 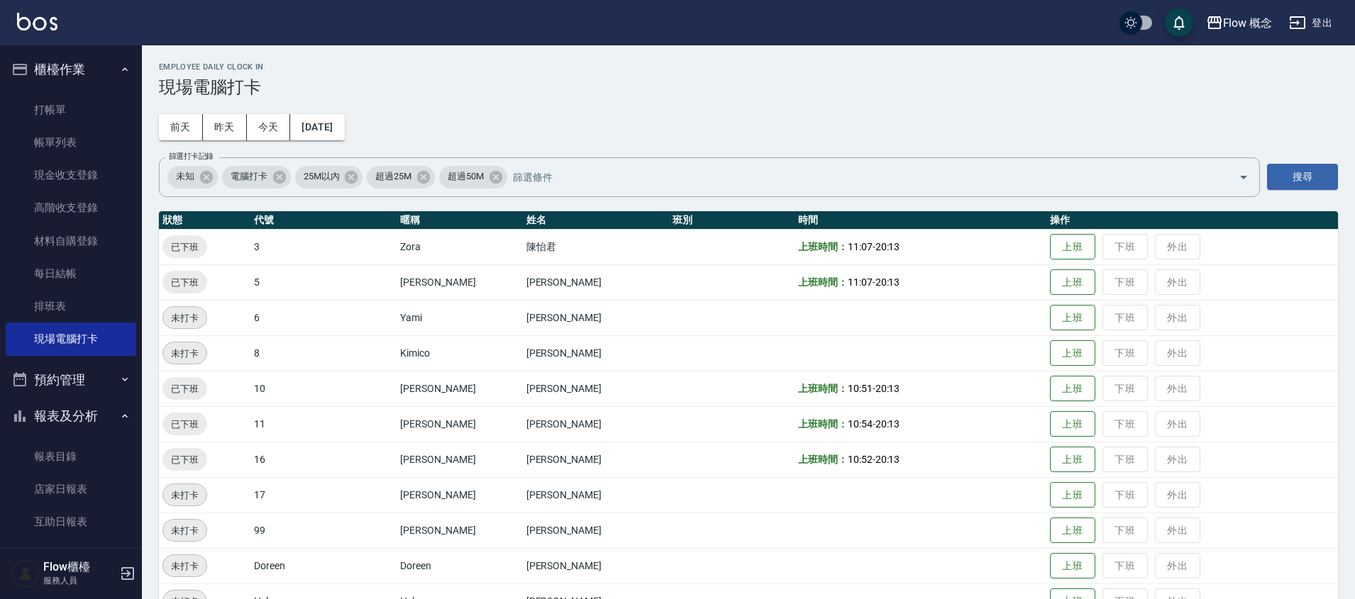 What do you see at coordinates (71, 70) in the screenshot?
I see `button: 櫃檯作業` at bounding box center [71, 70].